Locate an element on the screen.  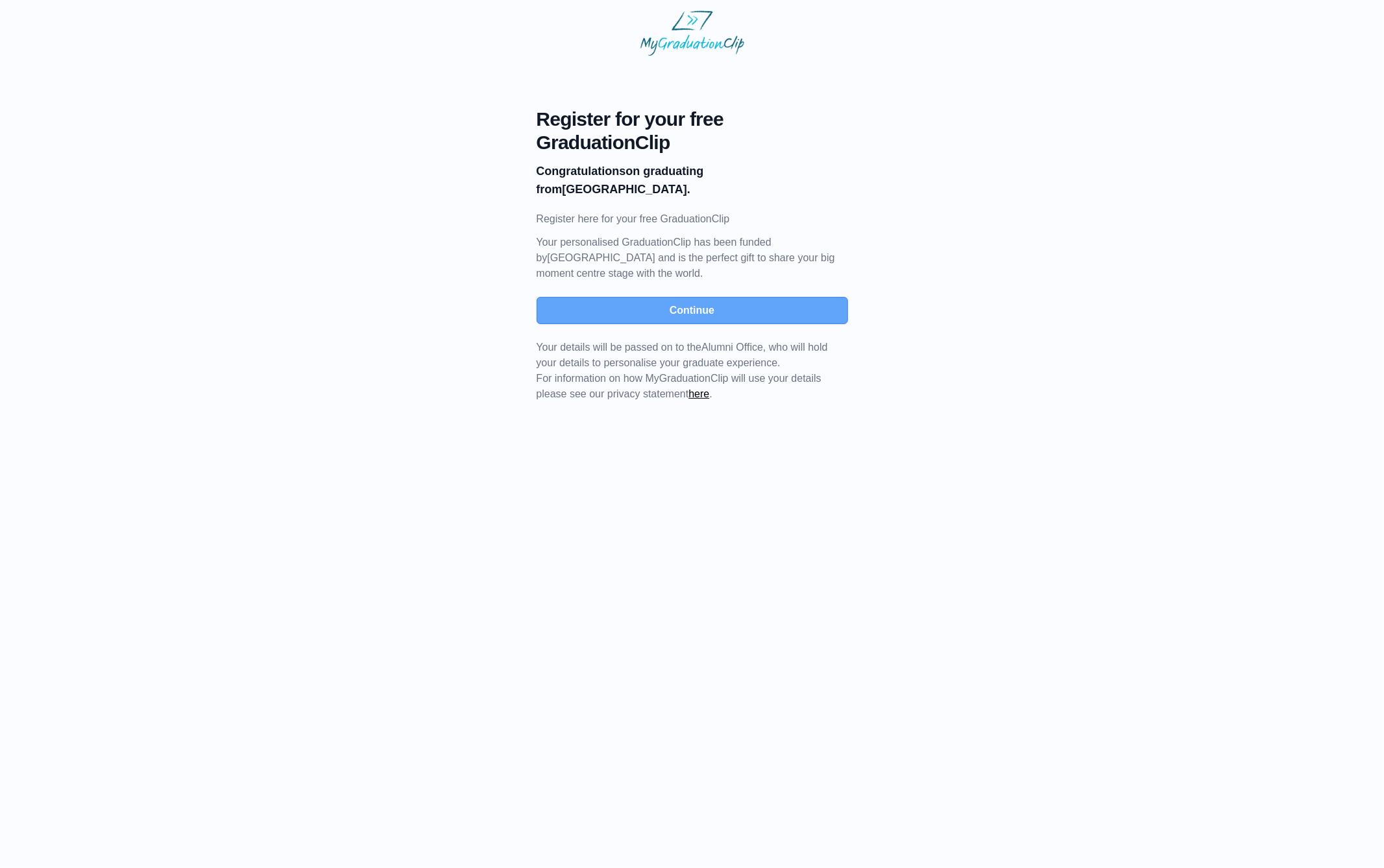
span: For information on how MyGraduationClip will use your details please see our privacy statement . is located at coordinates (682, 370).